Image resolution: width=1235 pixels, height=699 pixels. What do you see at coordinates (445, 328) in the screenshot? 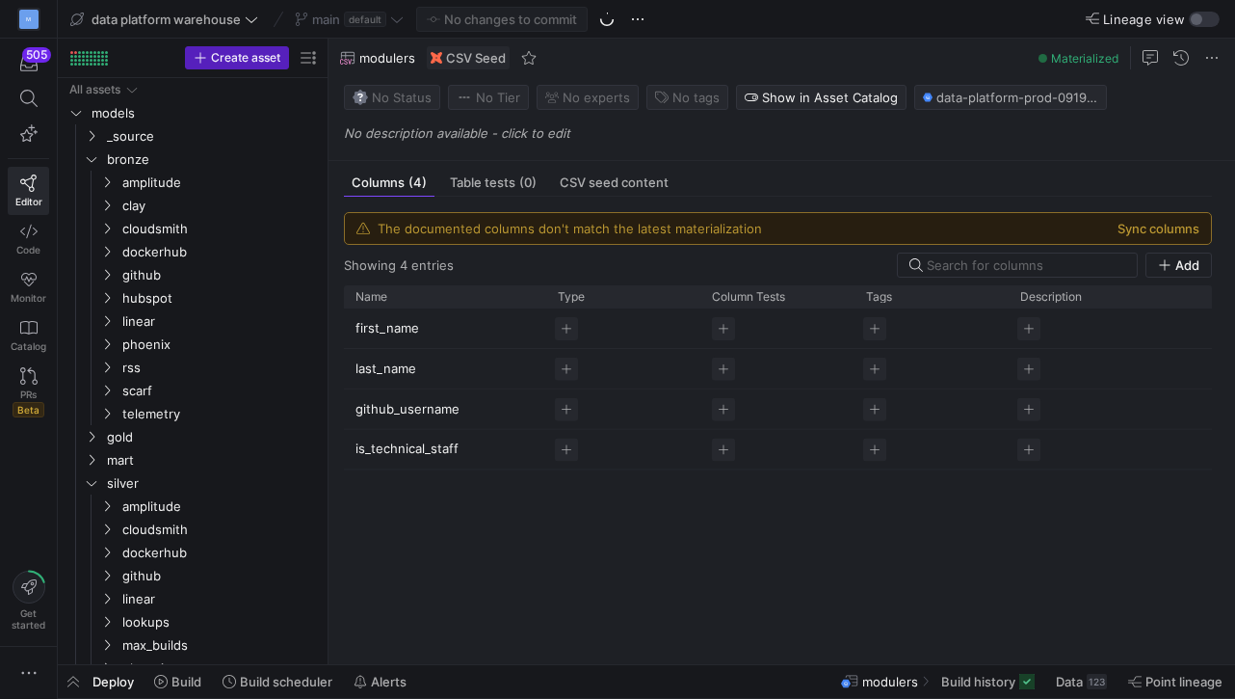
I see `p: first_name` at bounding box center [445, 328].